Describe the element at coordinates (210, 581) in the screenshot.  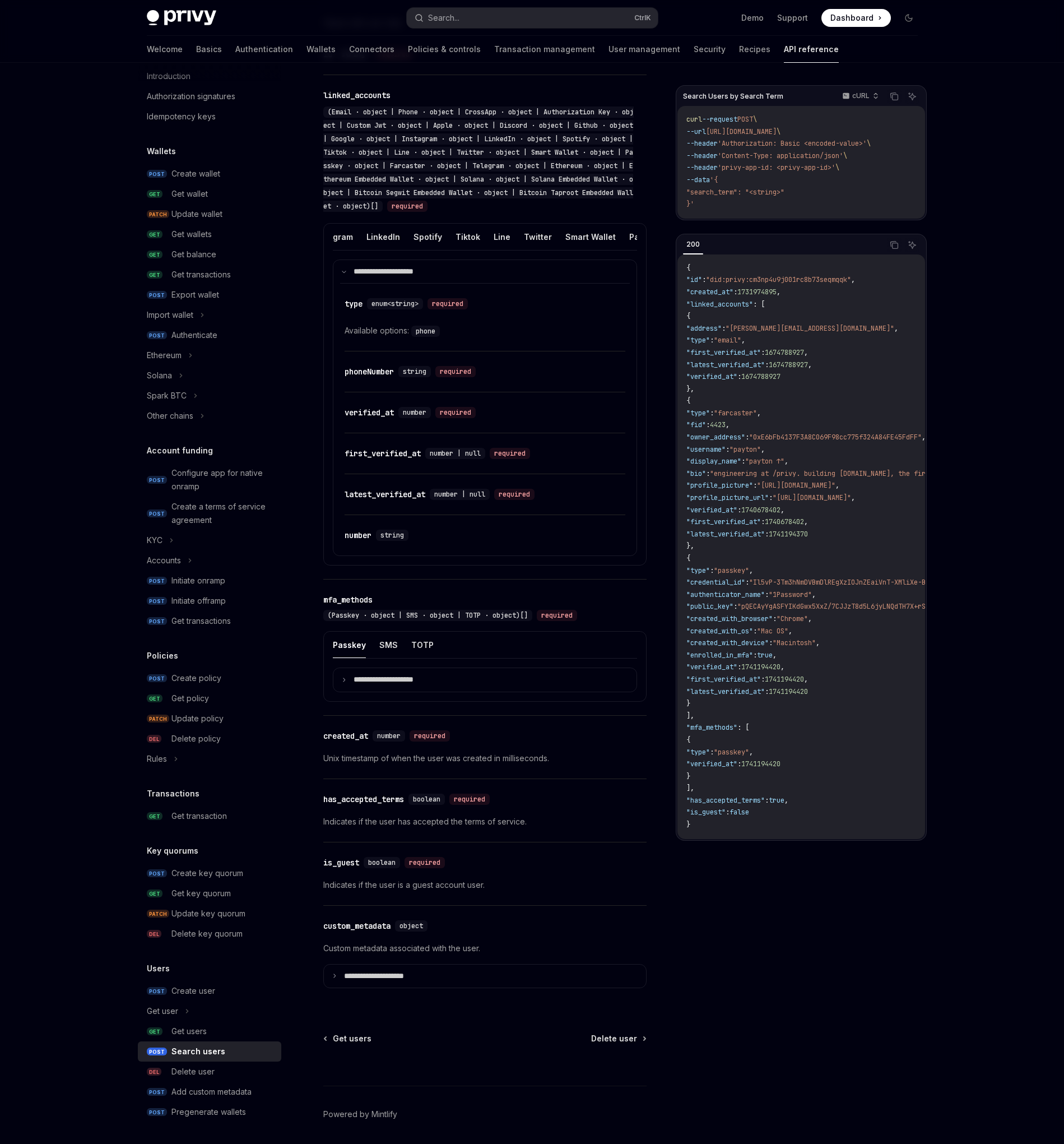
I see `a: POSTInitiate onramp` at that location.